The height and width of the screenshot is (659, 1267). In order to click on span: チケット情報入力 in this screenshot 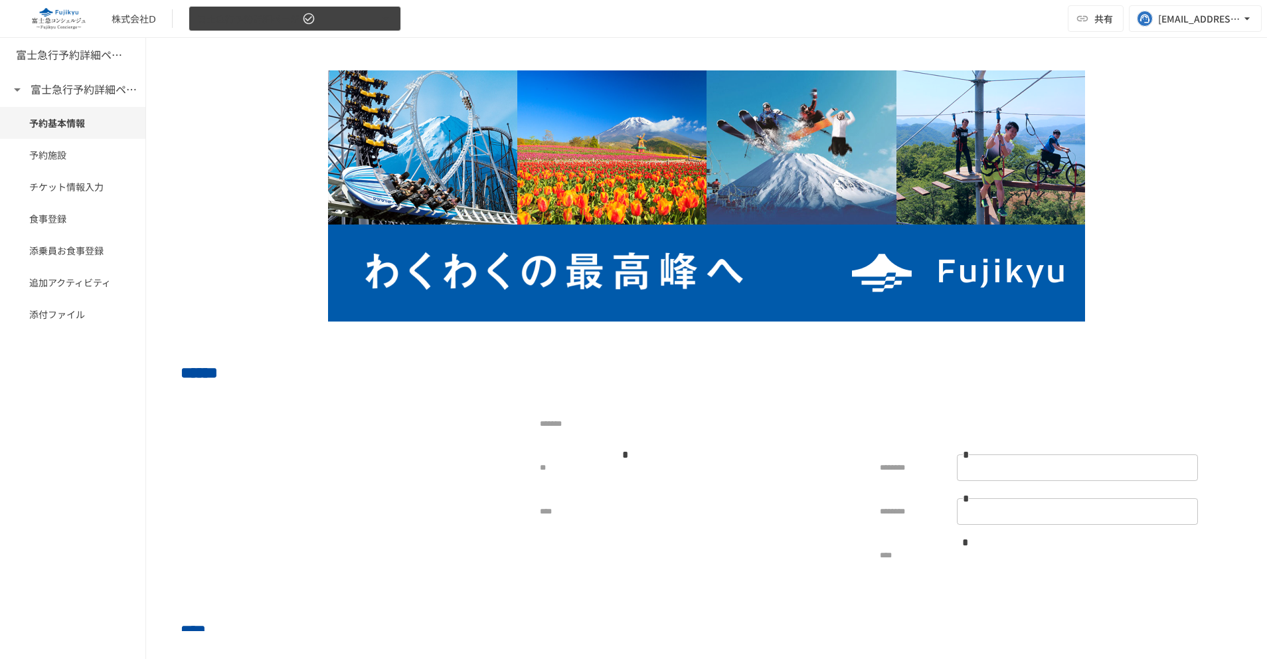, I will do `click(72, 187)`.